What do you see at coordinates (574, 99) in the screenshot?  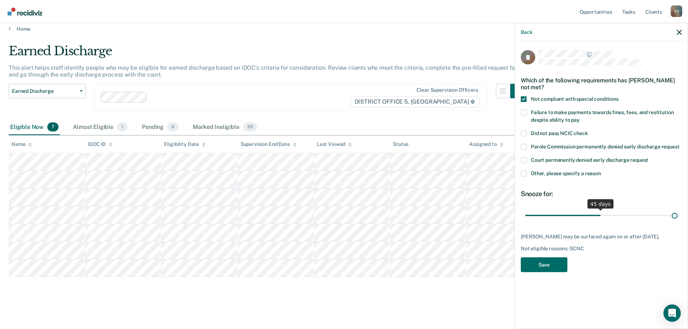 I see `span: Not compliant with special conditions` at bounding box center [574, 99].